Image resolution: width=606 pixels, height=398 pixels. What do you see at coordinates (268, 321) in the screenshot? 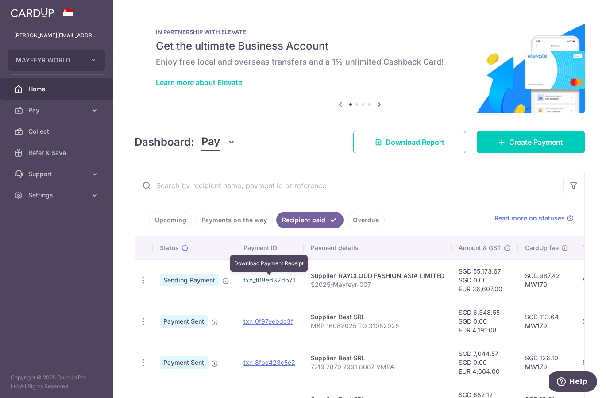
I see `a: txn_0f97eebdc3f` at bounding box center [268, 321].